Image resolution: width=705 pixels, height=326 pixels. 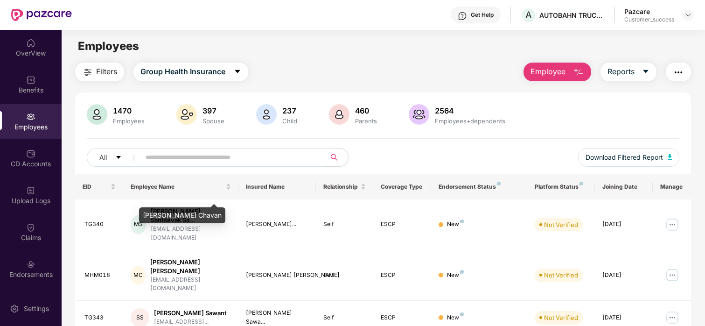 What do you see at coordinates (649, 20) in the screenshot?
I see `div: Customer_success` at bounding box center [649, 20].